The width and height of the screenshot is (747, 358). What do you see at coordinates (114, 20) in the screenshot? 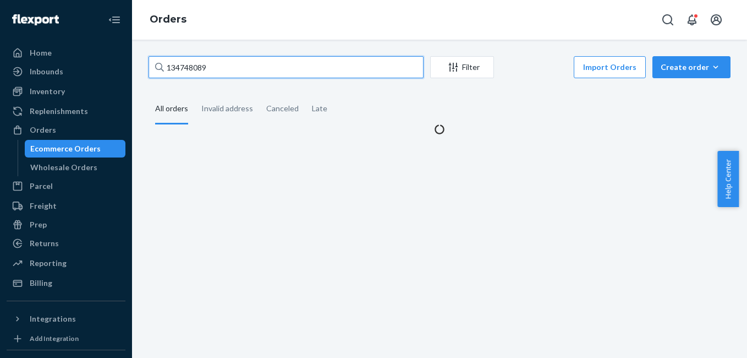
I see `button: Close Navigation` at bounding box center [114, 20].